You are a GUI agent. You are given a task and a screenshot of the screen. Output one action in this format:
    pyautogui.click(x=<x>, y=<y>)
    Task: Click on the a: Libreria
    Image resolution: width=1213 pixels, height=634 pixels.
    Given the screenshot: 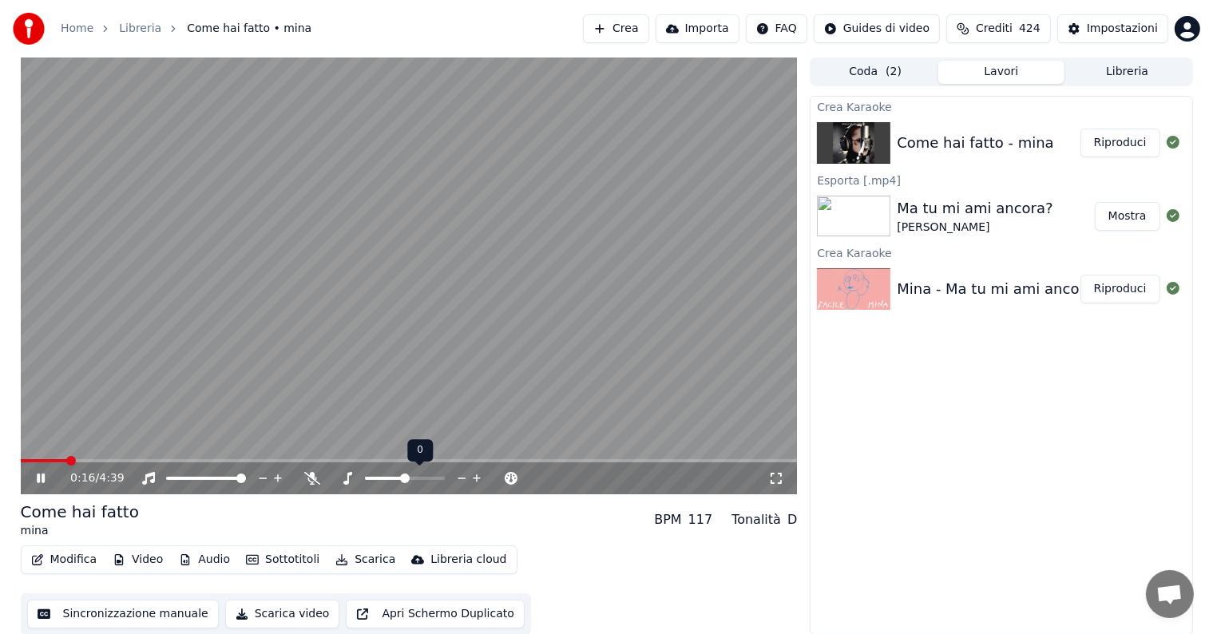 What is the action you would take?
    pyautogui.click(x=140, y=29)
    